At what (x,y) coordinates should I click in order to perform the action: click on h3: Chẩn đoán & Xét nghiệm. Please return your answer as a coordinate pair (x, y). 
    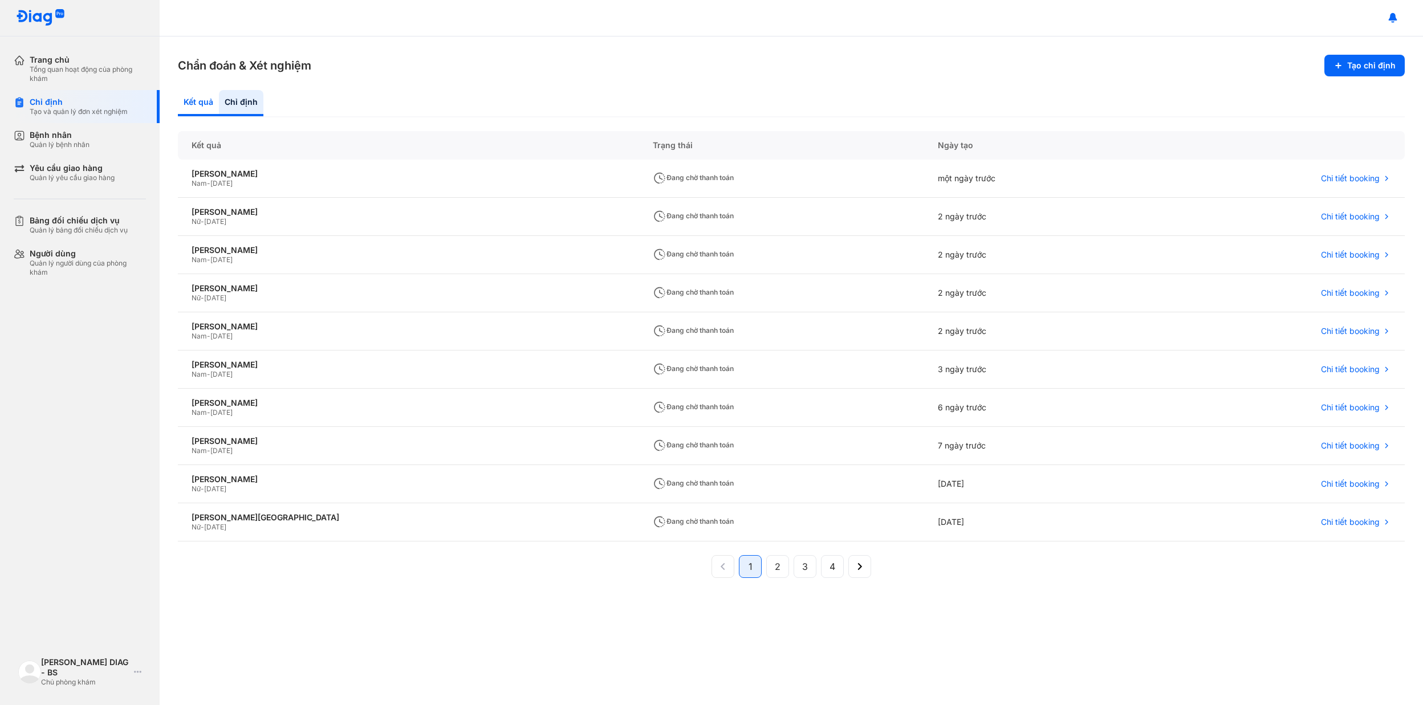
    Looking at the image, I should click on (245, 66).